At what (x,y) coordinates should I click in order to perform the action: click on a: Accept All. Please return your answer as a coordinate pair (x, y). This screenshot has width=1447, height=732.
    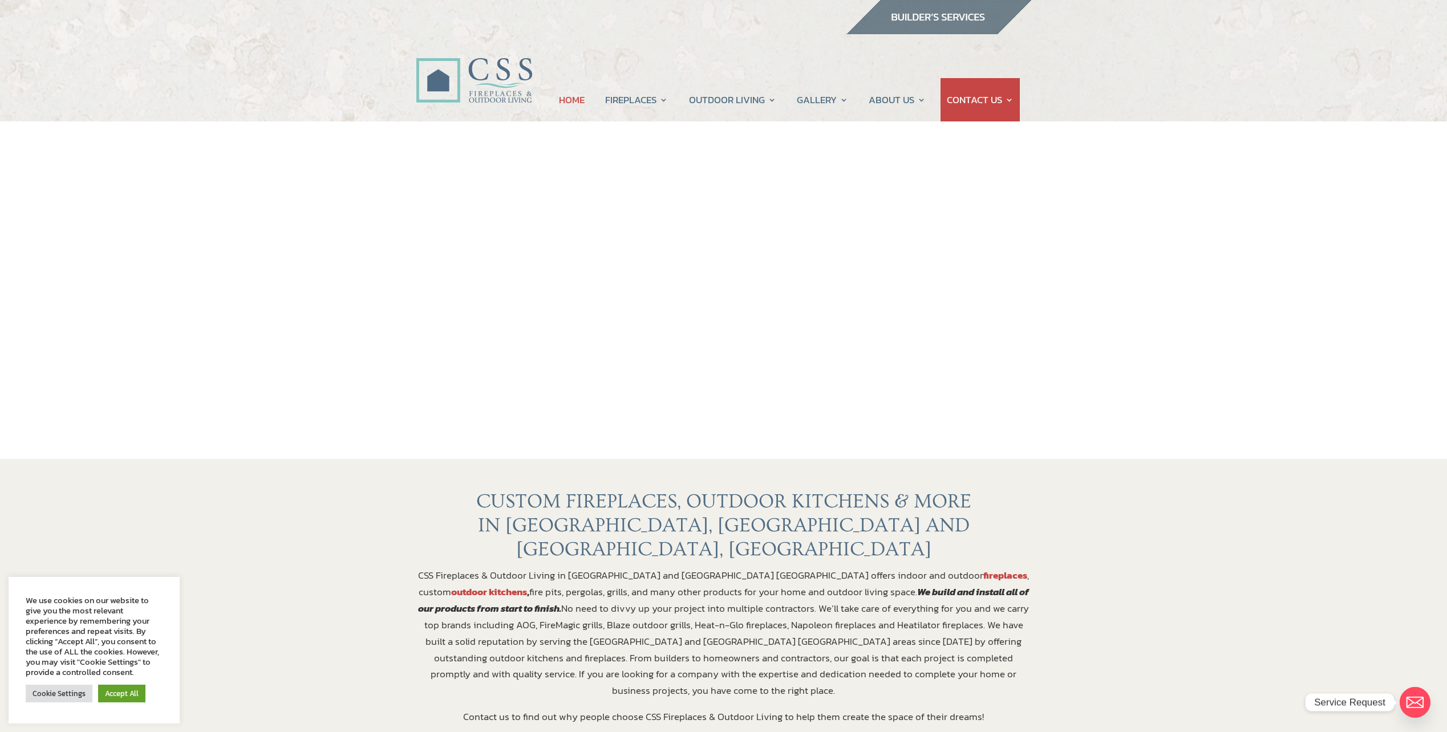
    Looking at the image, I should click on (121, 693).